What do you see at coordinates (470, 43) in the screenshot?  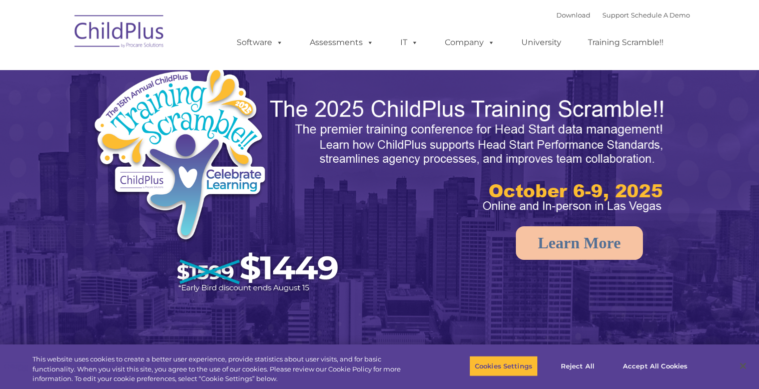 I see `a: Company` at bounding box center [470, 43].